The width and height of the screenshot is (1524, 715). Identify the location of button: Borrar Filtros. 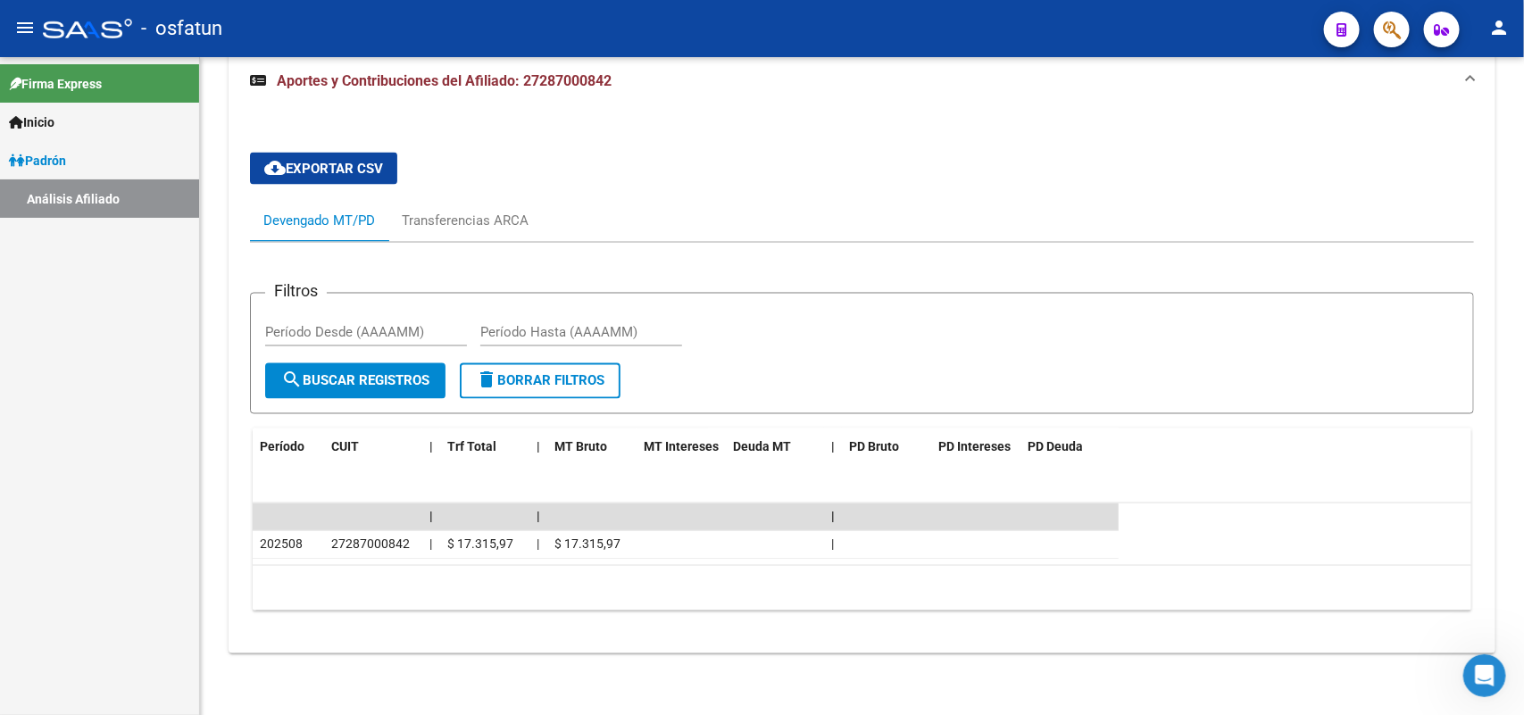
(540, 381).